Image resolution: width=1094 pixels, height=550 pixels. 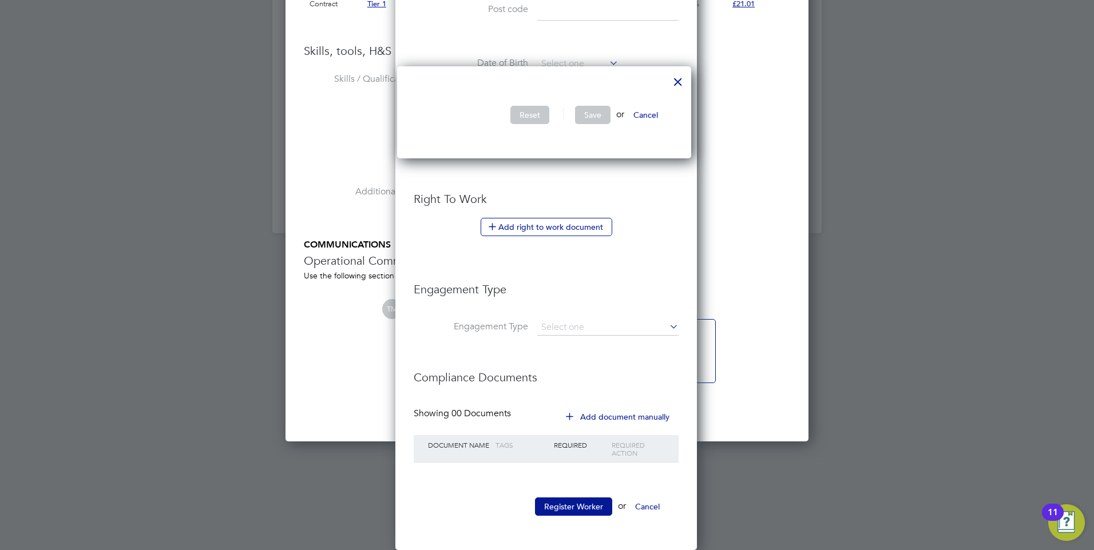 I want to click on div: 11, so click(x=1053, y=520).